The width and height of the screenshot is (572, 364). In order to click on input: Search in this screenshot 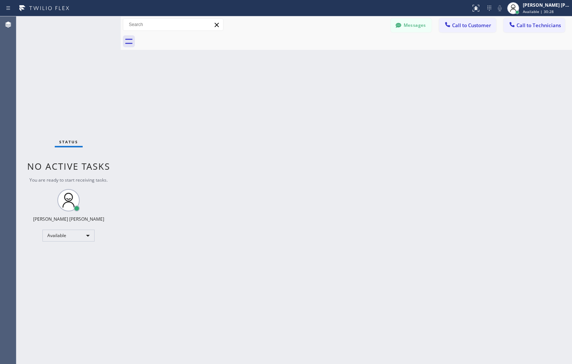, I will do `click(173, 25)`.